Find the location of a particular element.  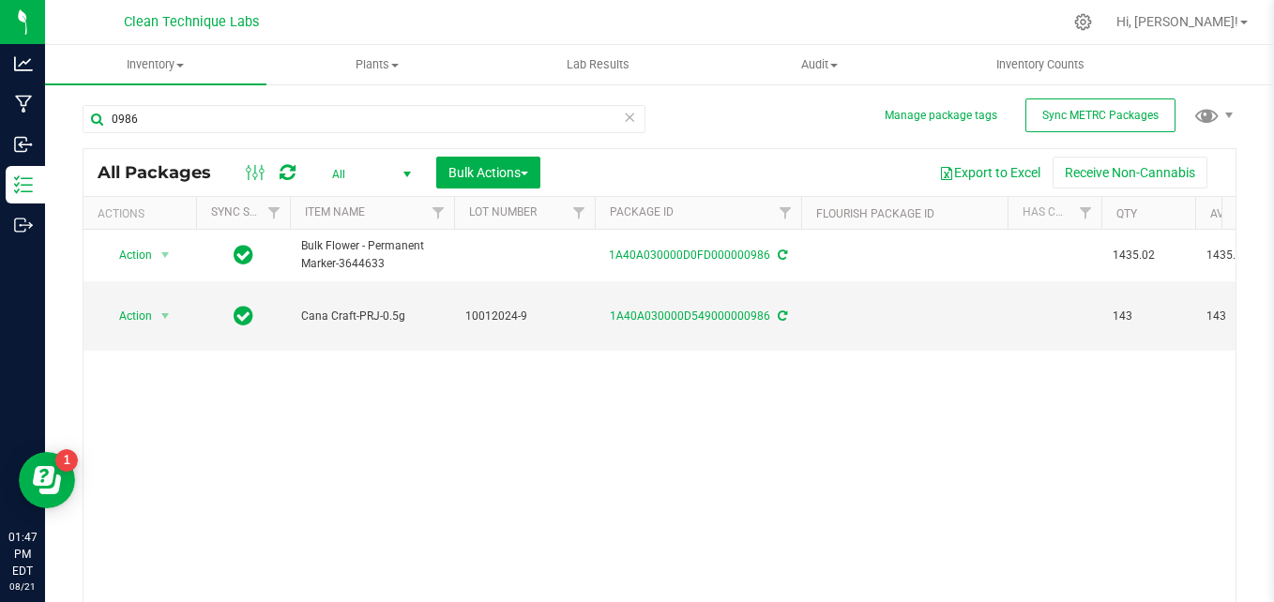

span: Bulk Actions is located at coordinates (488, 173).